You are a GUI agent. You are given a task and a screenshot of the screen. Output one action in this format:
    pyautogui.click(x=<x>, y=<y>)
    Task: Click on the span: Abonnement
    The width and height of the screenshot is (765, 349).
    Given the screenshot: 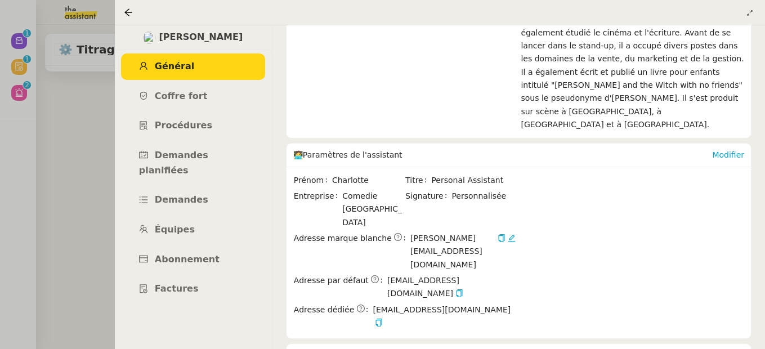 What is the action you would take?
    pyautogui.click(x=187, y=259)
    